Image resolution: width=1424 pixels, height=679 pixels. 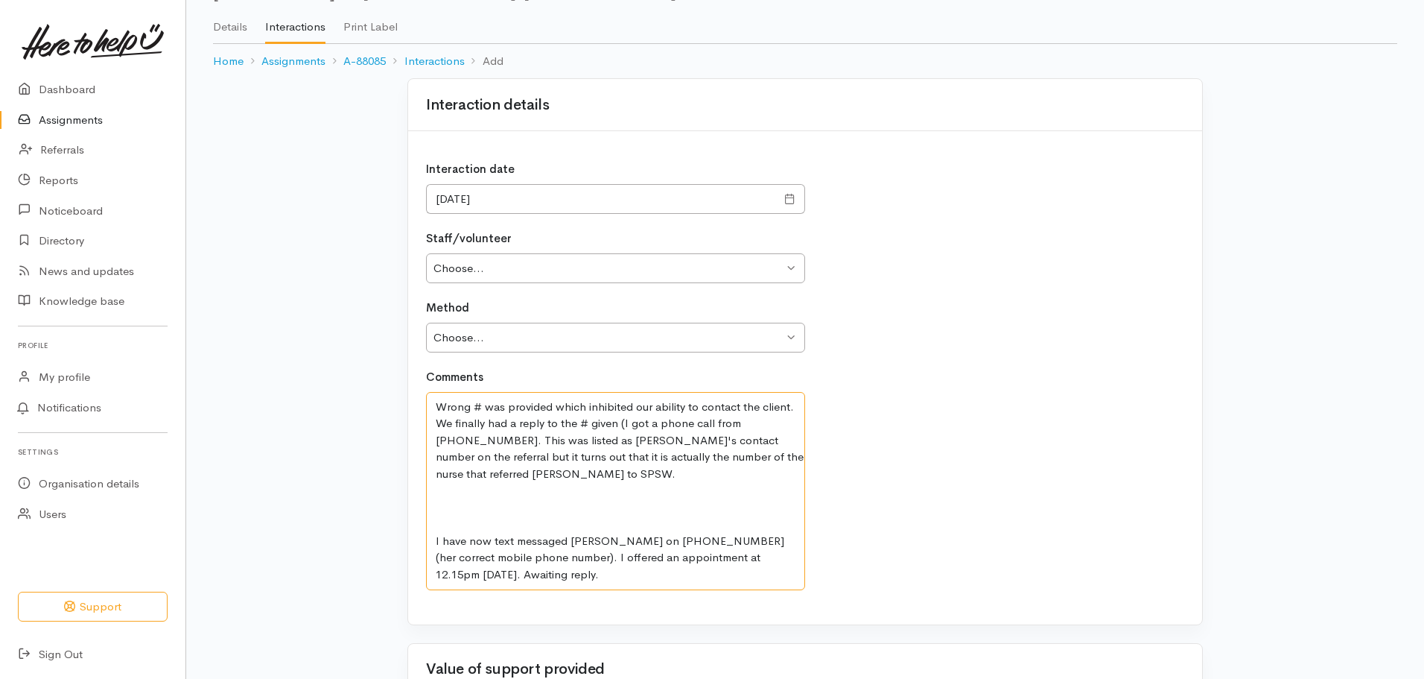 What do you see at coordinates (487, 105) in the screenshot?
I see `h2: Interaction details` at bounding box center [487, 105].